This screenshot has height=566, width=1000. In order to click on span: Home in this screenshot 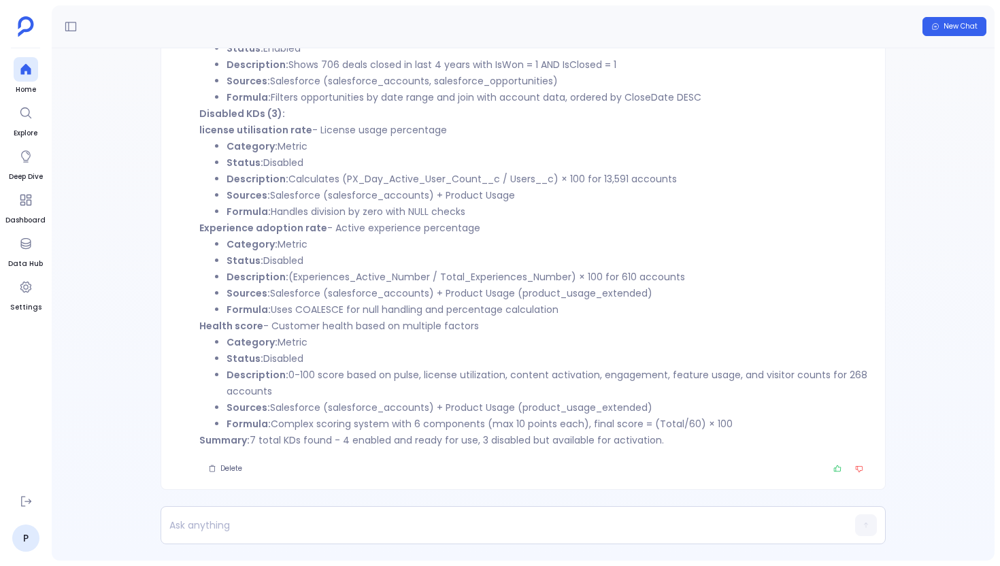, I will do `click(26, 90)`.